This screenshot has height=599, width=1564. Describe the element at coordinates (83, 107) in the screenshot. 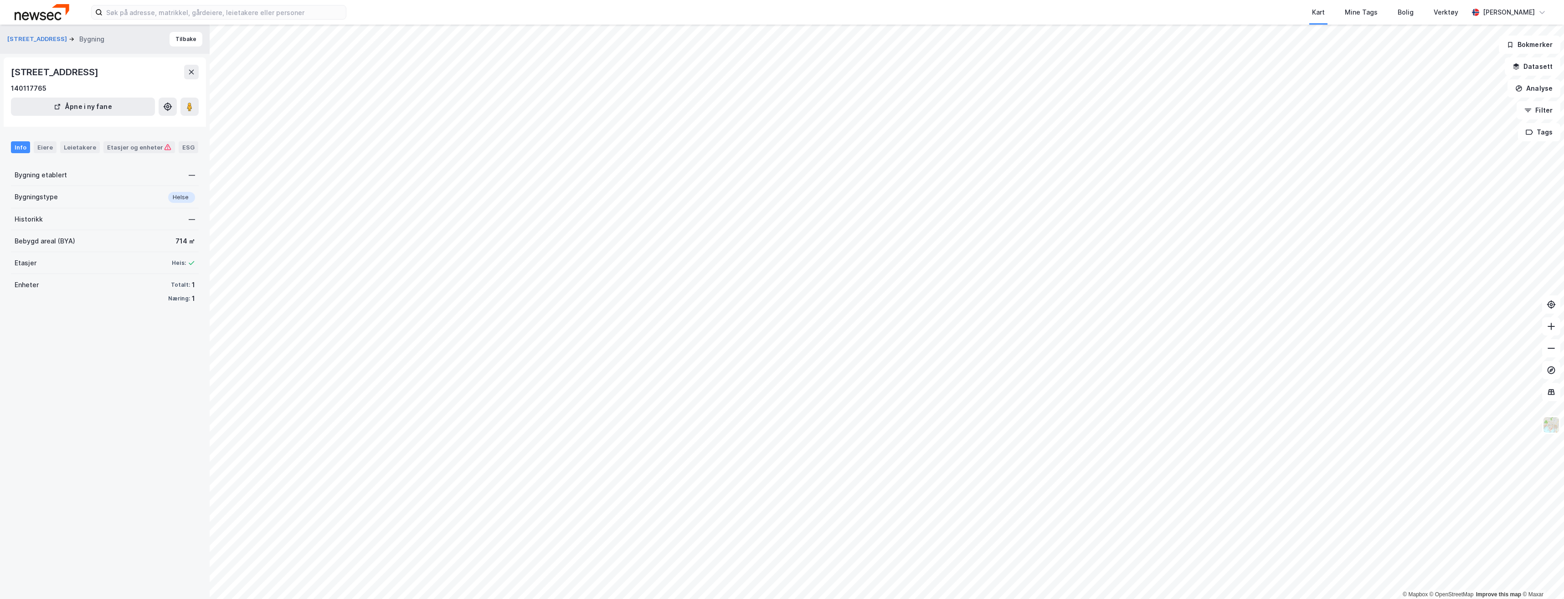

I see `button: Åpne i ny fane` at that location.